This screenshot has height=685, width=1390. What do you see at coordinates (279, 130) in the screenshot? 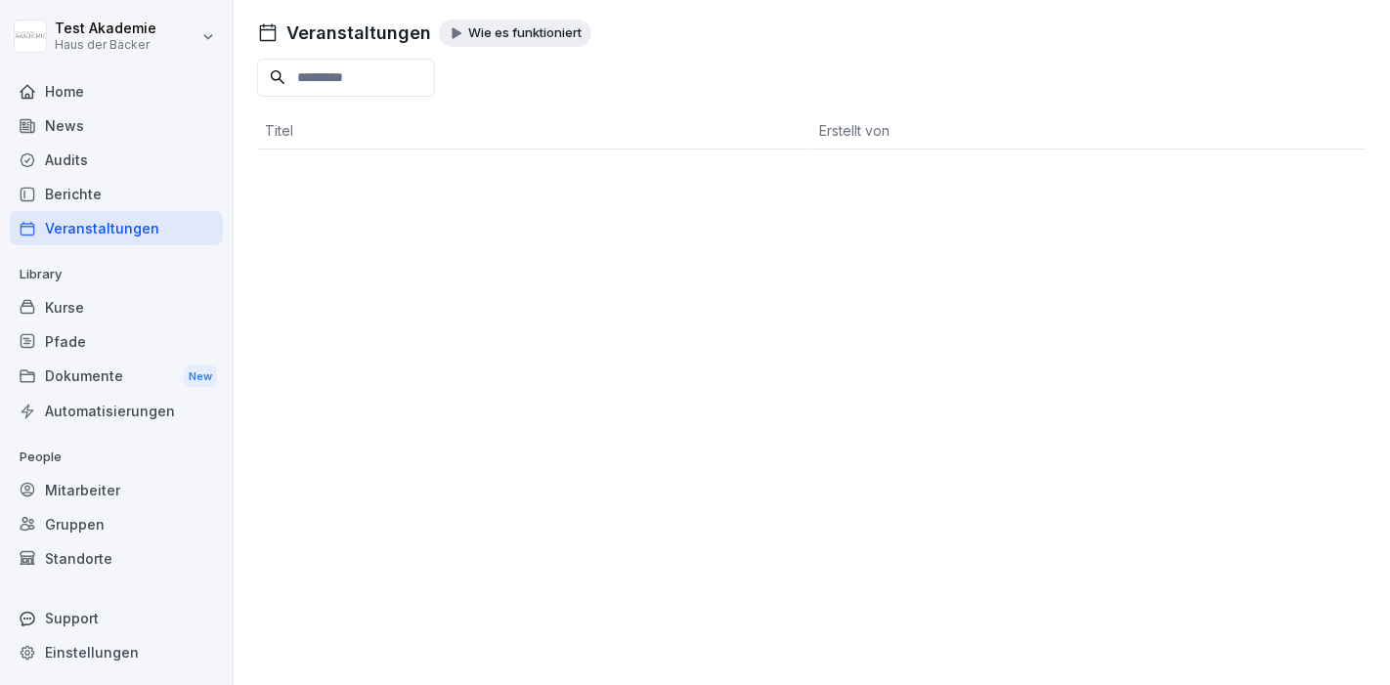
I see `span: Titel` at bounding box center [279, 130].